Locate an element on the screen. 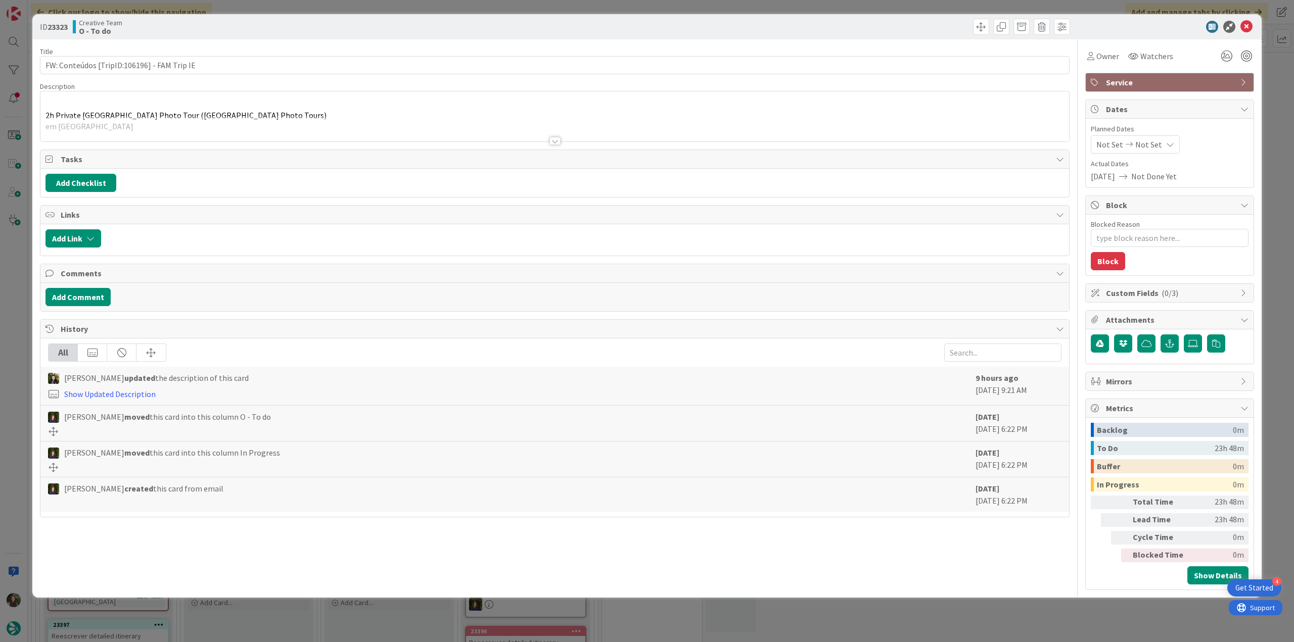 This screenshot has width=1294, height=642. div: Buffer is located at coordinates (1164, 466).